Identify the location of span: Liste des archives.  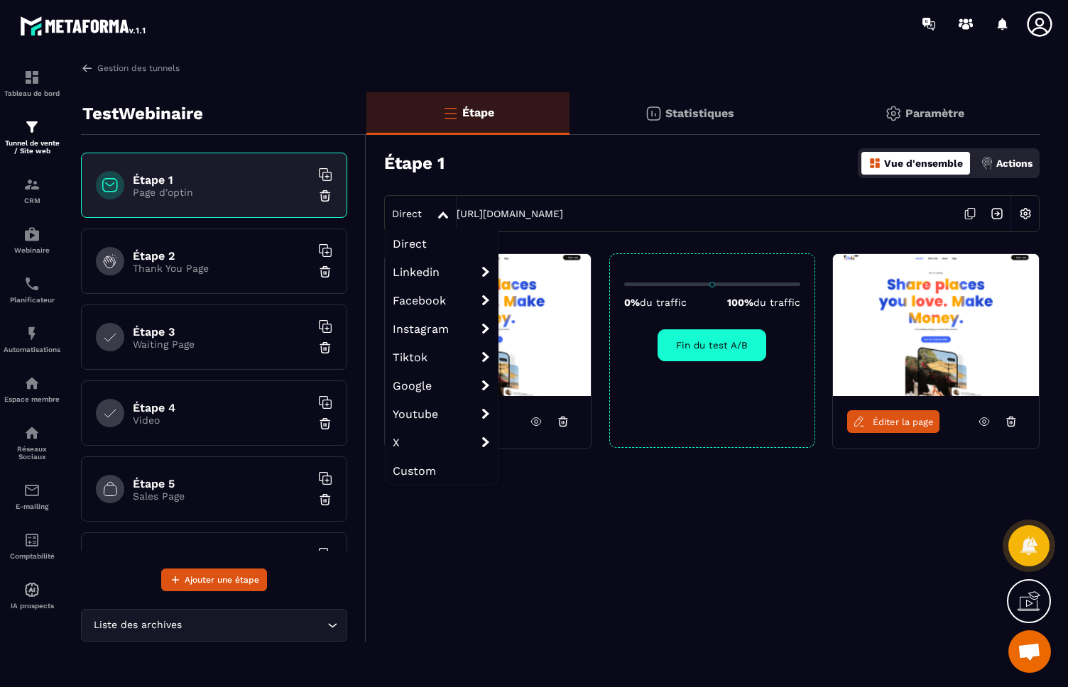
(137, 626).